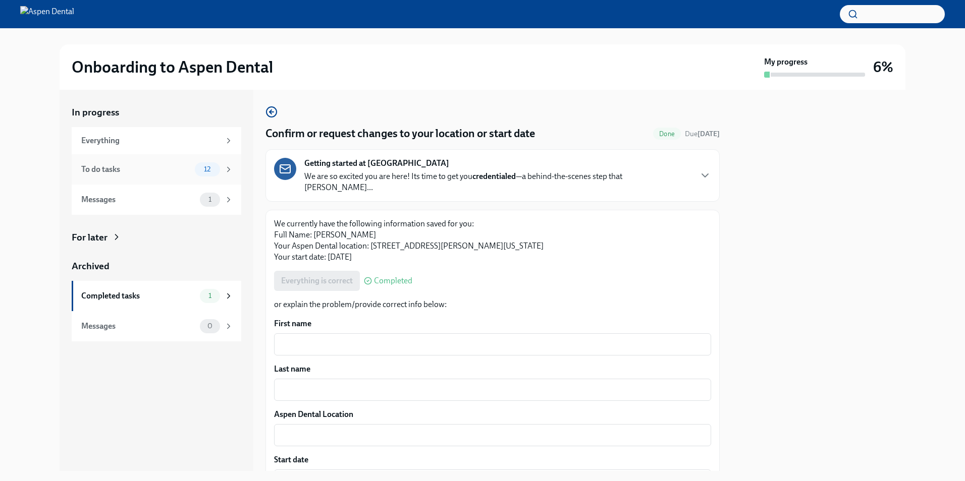 The height and width of the screenshot is (481, 965). I want to click on span: 0, so click(210, 326).